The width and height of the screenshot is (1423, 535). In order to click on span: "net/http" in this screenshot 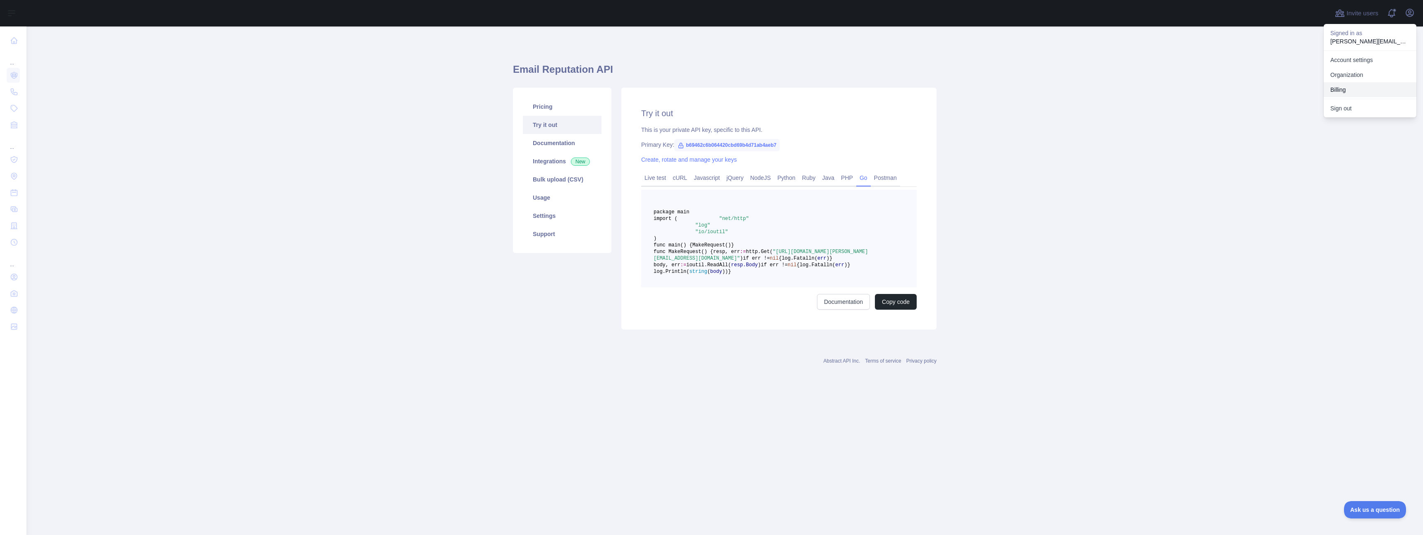, I will do `click(734, 219)`.